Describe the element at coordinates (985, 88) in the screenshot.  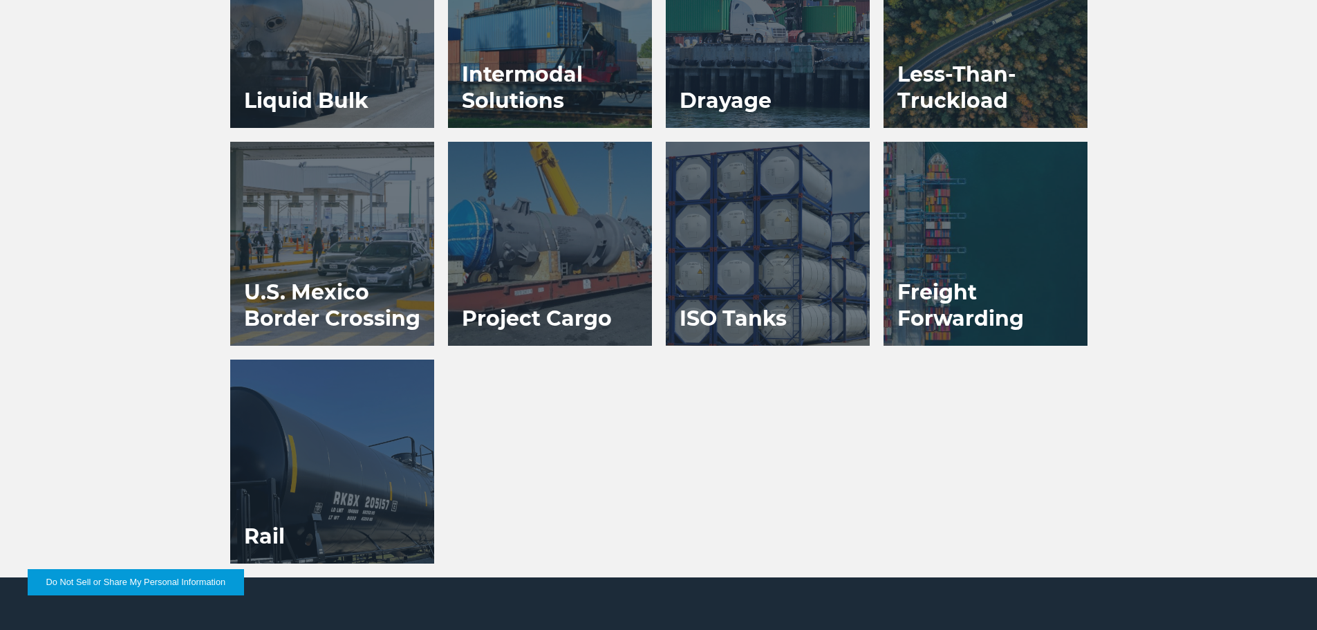
I see `h3: Less-Than-Truckload` at that location.